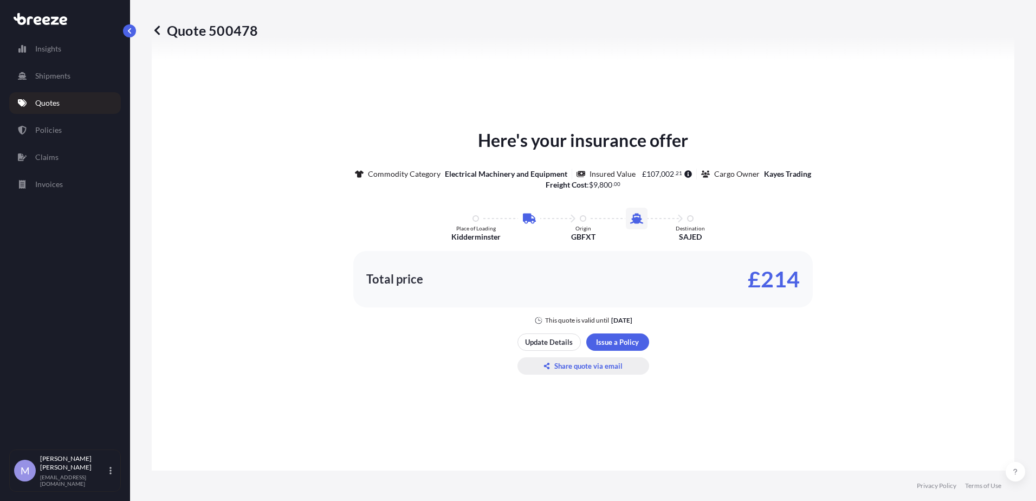  Describe the element at coordinates (583, 228) in the screenshot. I see `p: Origin` at that location.